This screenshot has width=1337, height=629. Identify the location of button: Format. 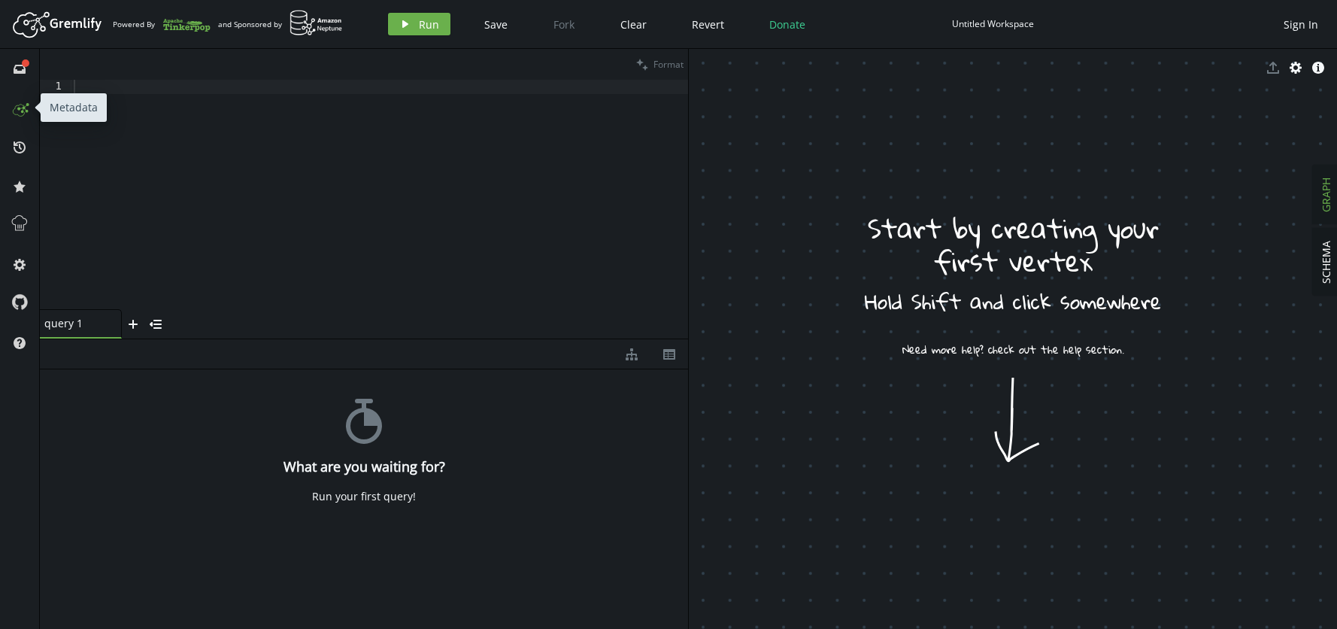
(660, 64).